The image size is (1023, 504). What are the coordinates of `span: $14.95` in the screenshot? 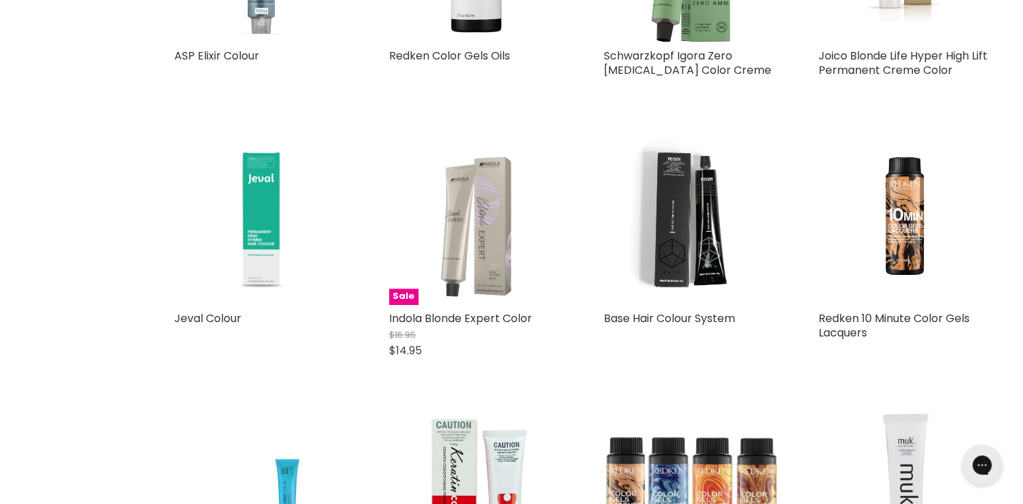 It's located at (406, 350).